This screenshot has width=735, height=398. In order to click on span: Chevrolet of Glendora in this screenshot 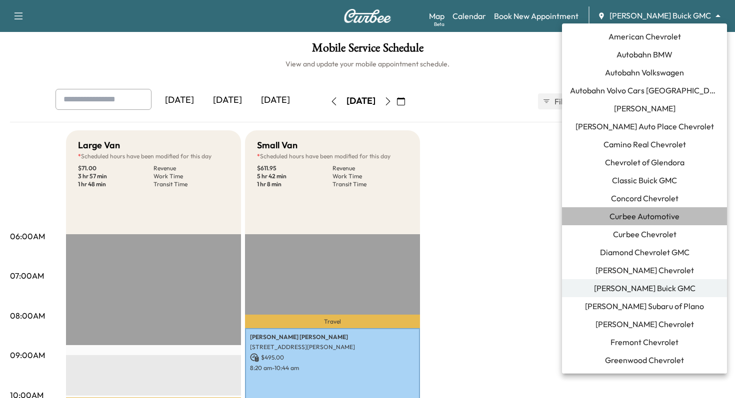, I will do `click(644, 162)`.